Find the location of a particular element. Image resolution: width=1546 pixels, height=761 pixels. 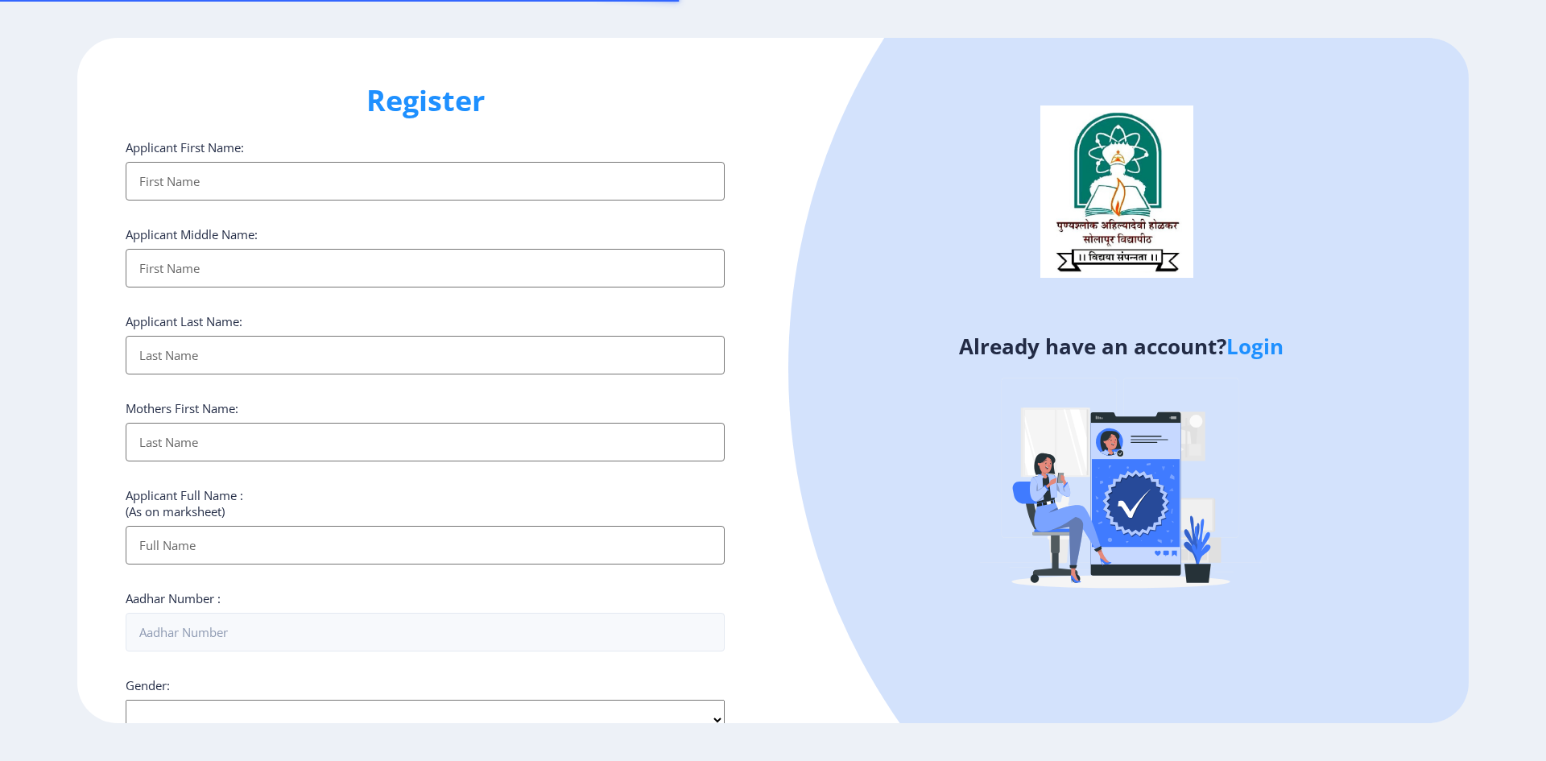

input: Full Name is located at coordinates (425, 545).